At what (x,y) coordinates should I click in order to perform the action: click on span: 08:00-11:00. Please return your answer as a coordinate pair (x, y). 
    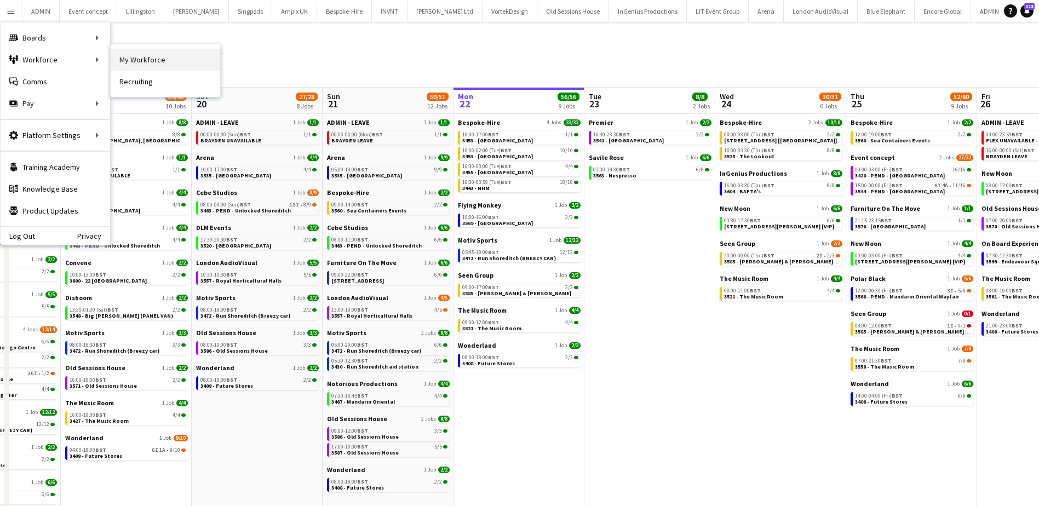
    Looking at the image, I should click on (349, 240).